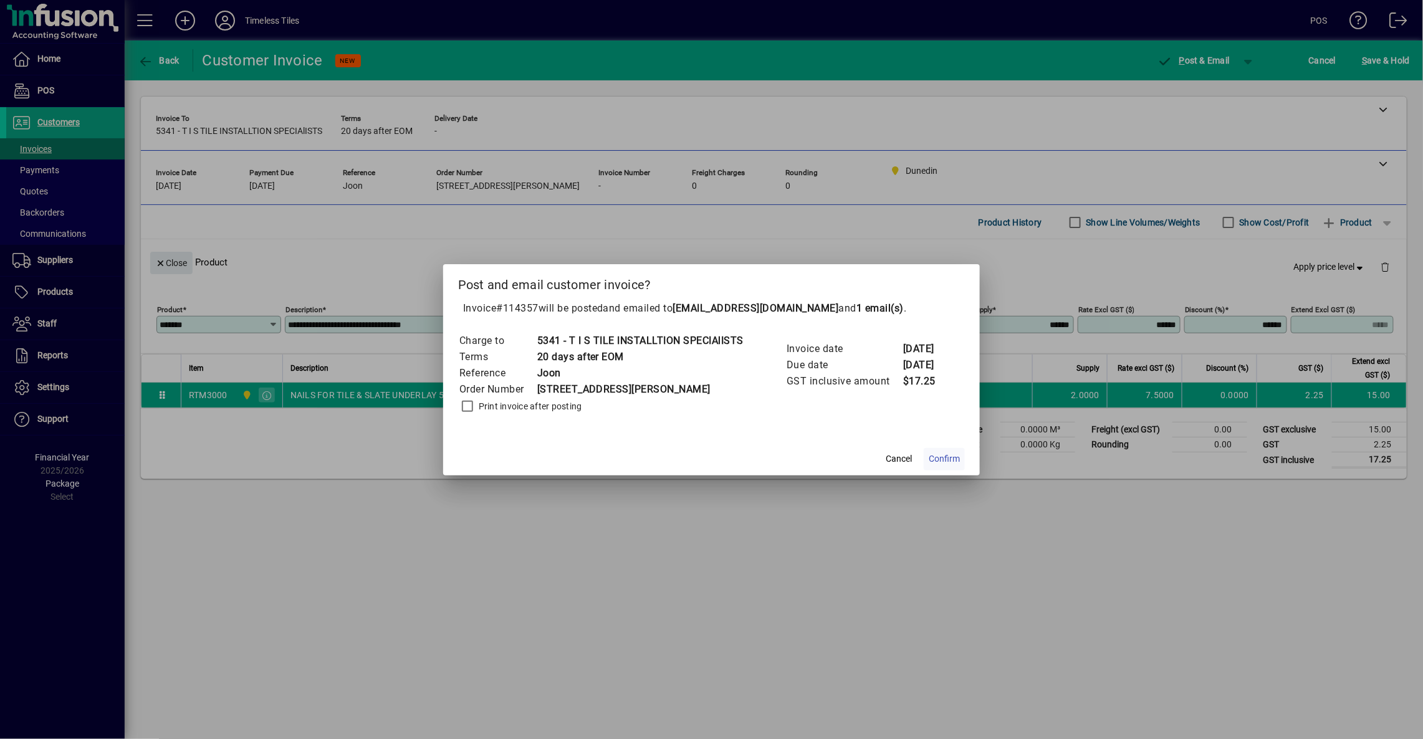 Image resolution: width=1423 pixels, height=739 pixels. What do you see at coordinates (844, 365) in the screenshot?
I see `td: Due date` at bounding box center [844, 365].